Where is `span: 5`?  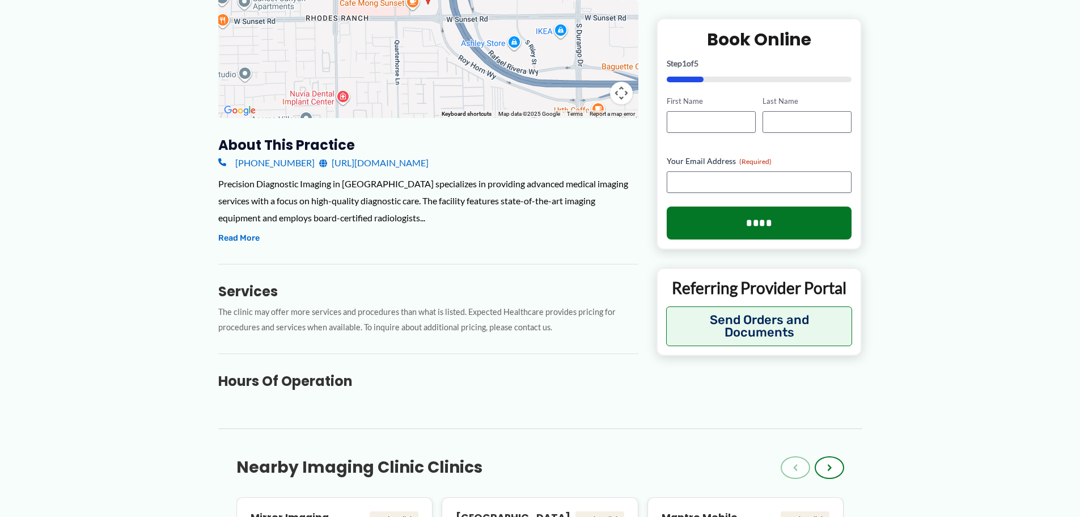 span: 5 is located at coordinates (696, 63).